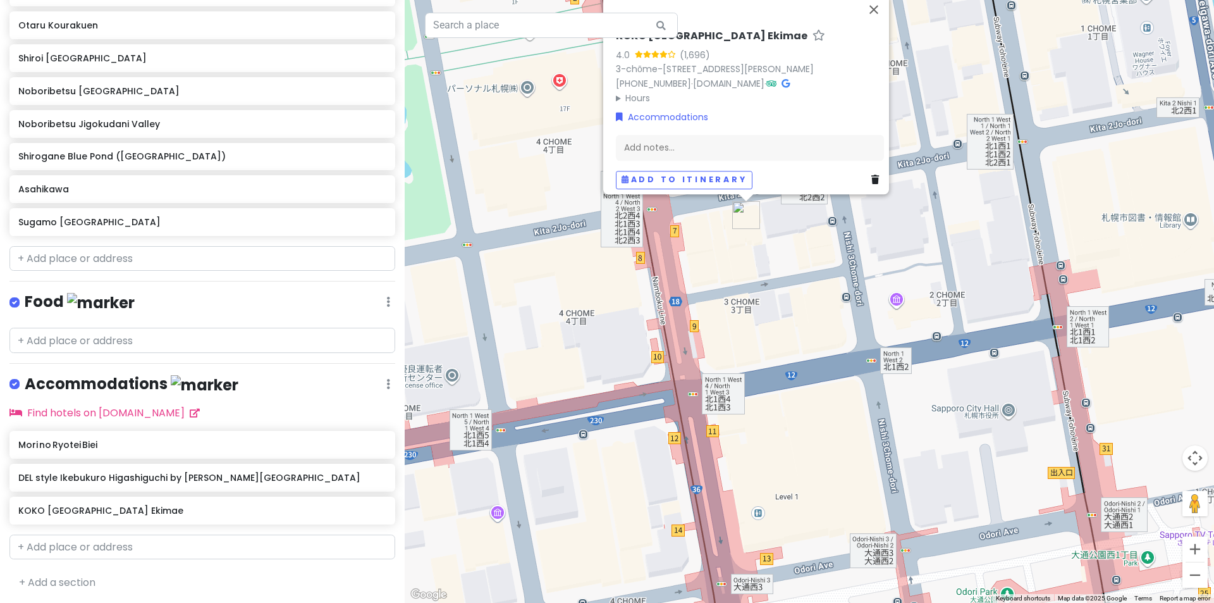 The image size is (1214, 603). What do you see at coordinates (625, 55) in the screenshot?
I see `div: 4.0` at bounding box center [625, 55].